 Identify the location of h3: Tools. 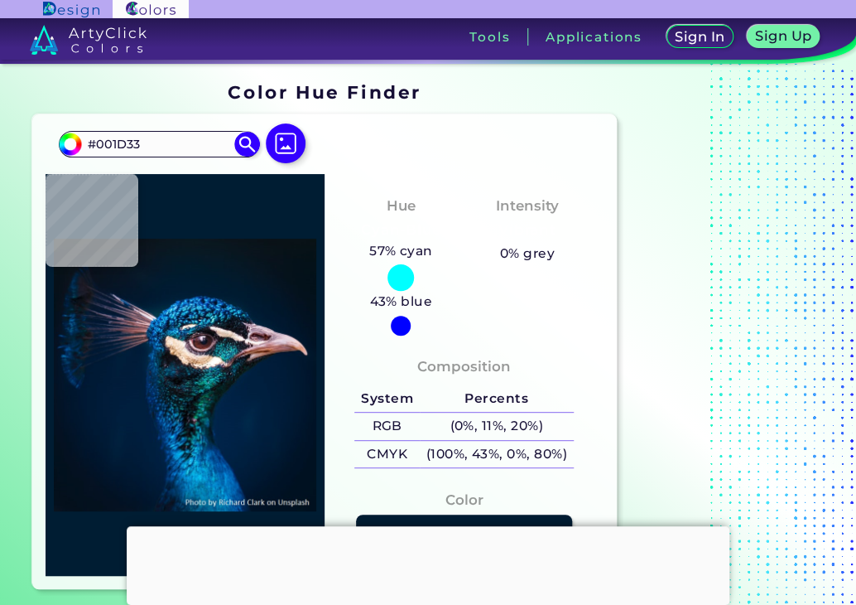
(489, 36).